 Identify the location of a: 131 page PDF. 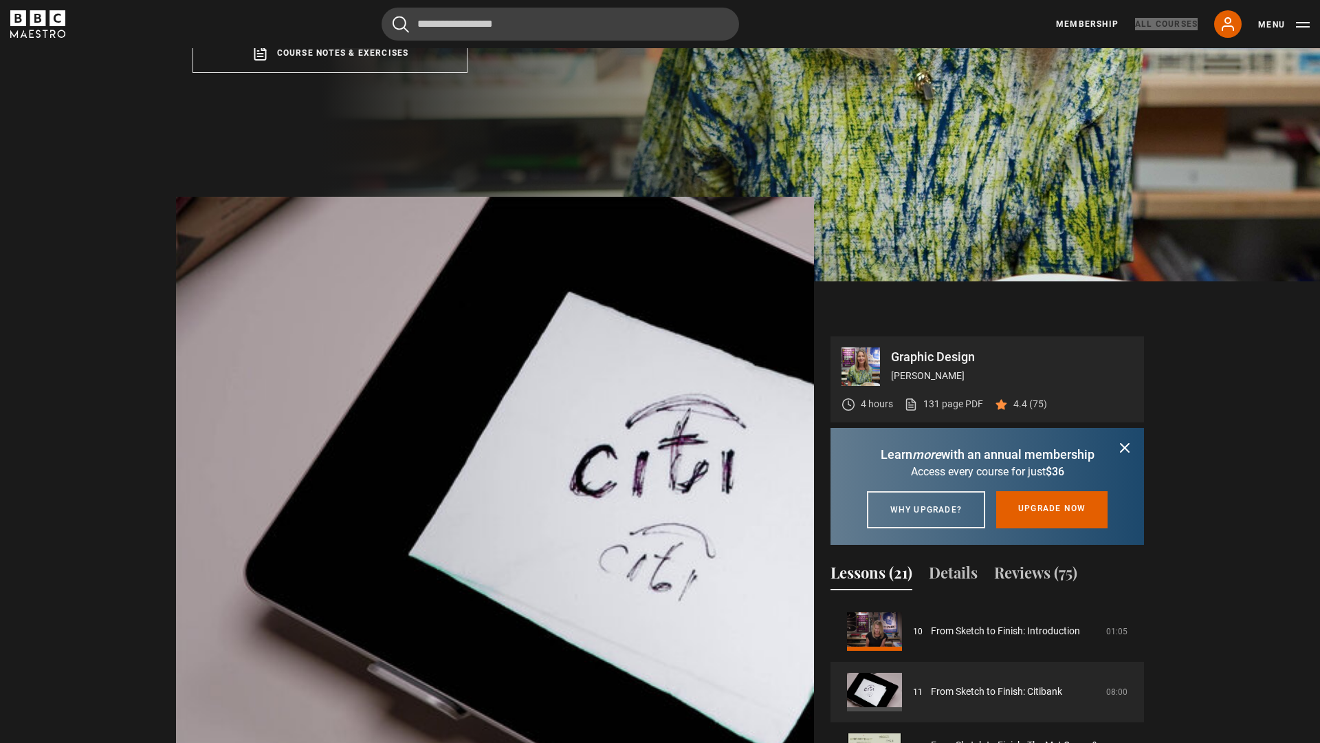
(943, 404).